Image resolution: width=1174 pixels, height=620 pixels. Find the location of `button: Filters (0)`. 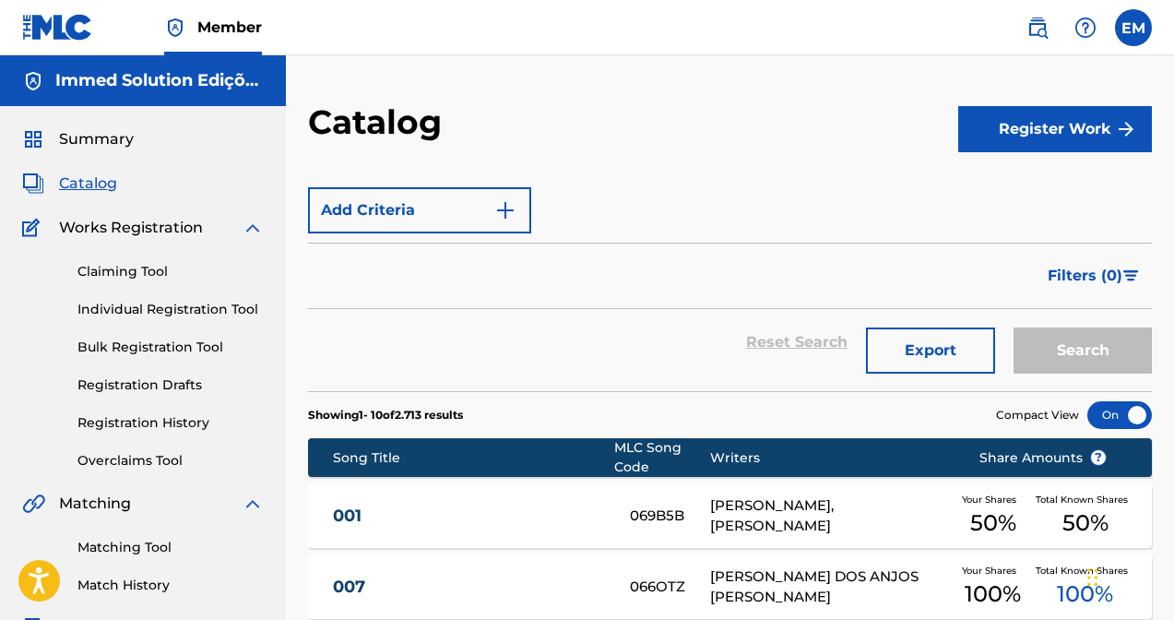

button: Filters (0) is located at coordinates (1094, 276).